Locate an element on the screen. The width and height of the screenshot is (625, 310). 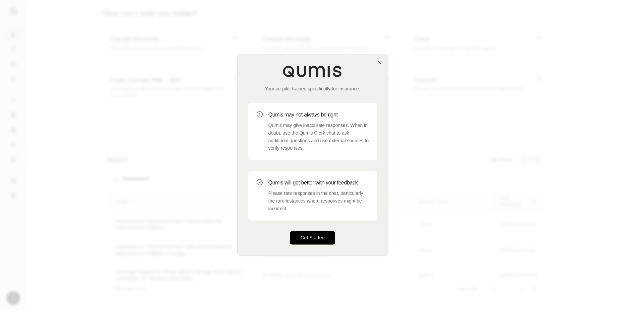
p: Qumis may give inaccurate responses. When in doubt, use the Qumis Clerk chat to ask additional qu... is located at coordinates (319, 137).